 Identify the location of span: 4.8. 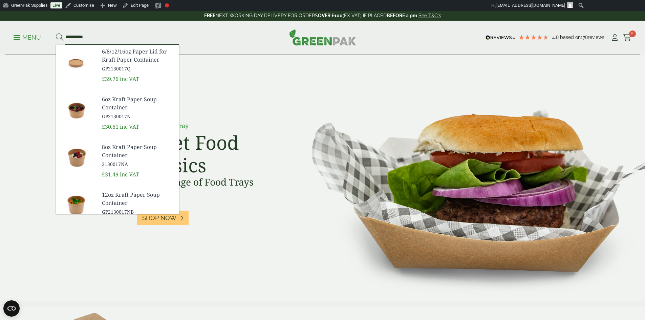
(556, 37).